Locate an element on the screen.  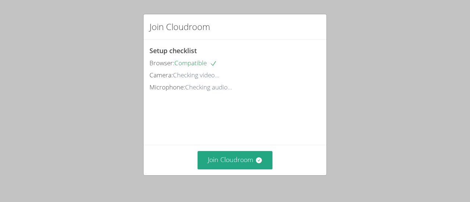
h2: Join Cloudroom is located at coordinates (179, 27).